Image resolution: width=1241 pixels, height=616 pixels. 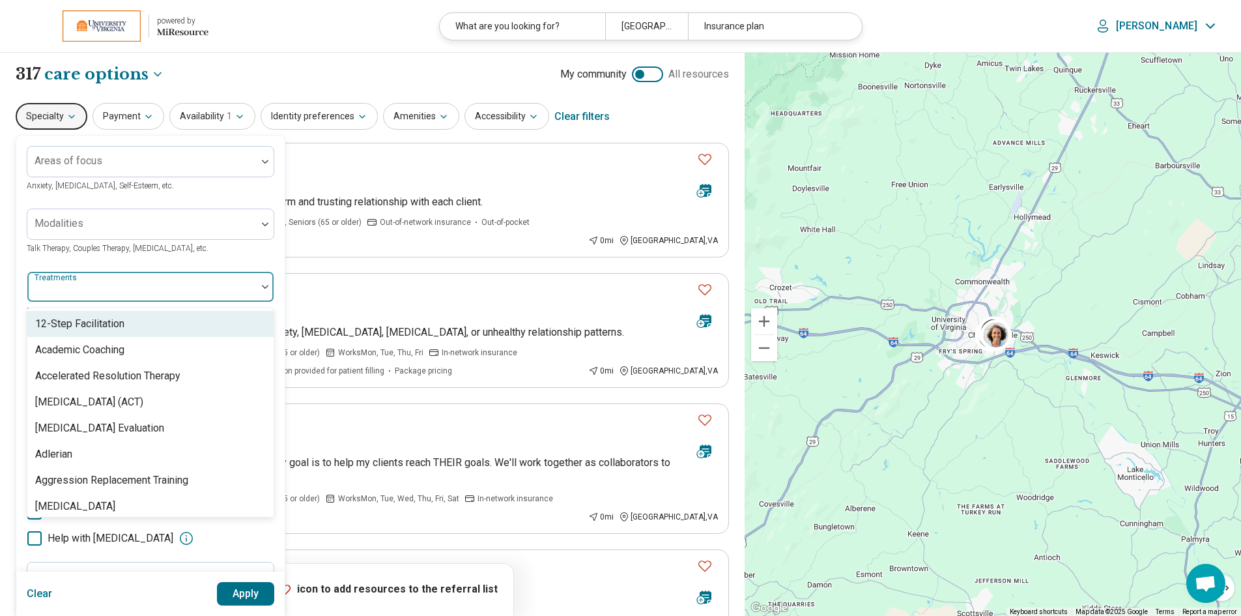 What do you see at coordinates (246, 594) in the screenshot?
I see `button: Apply` at bounding box center [246, 594].